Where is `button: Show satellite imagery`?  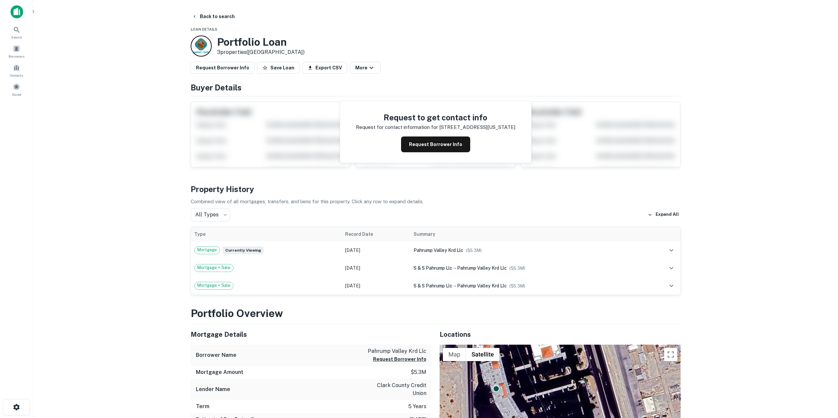
button: Show satellite imagery is located at coordinates (483, 355).